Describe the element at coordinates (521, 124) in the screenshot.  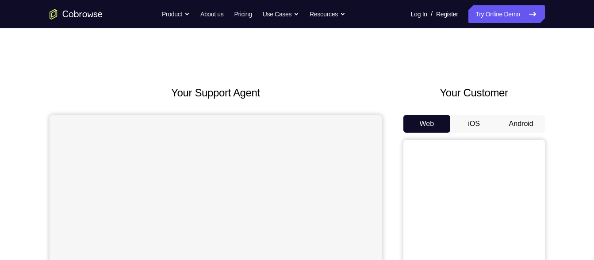
I see `button: Android` at that location.